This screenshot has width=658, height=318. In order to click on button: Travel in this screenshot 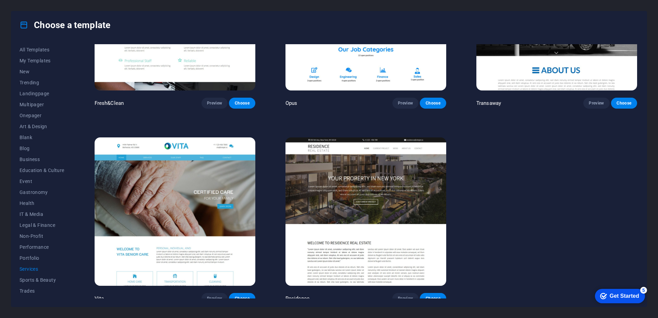, I will do `click(42, 302)`.